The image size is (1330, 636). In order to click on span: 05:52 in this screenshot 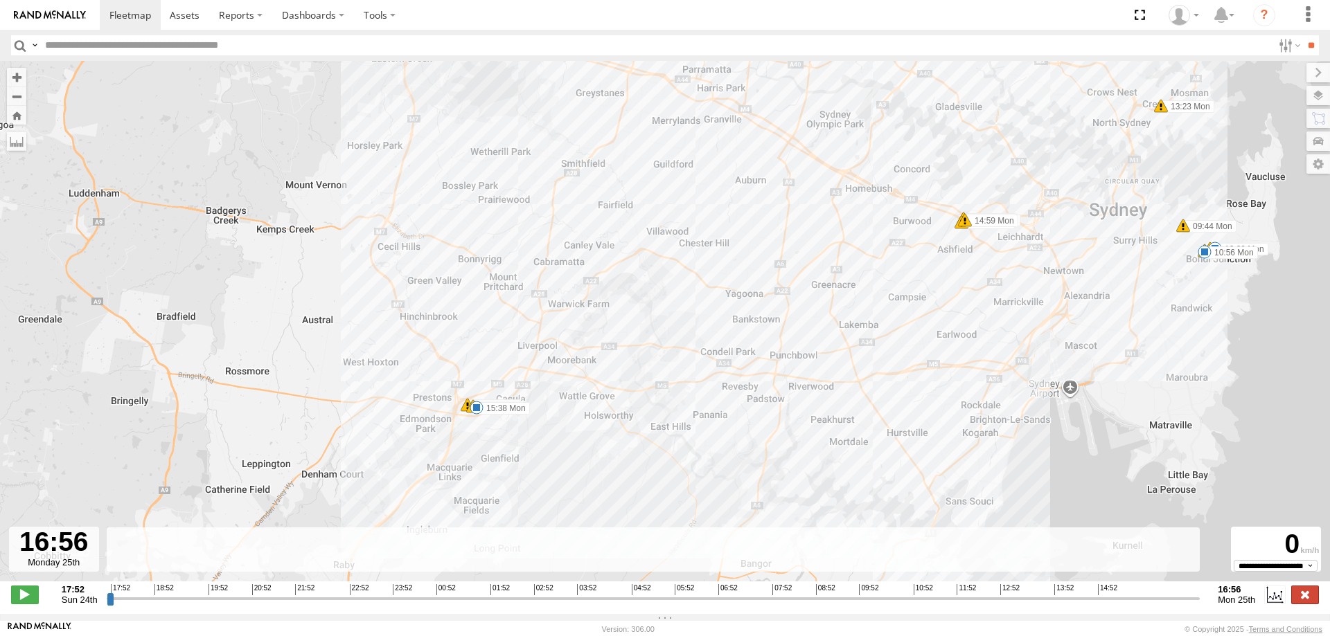, I will do `click(684, 590)`.